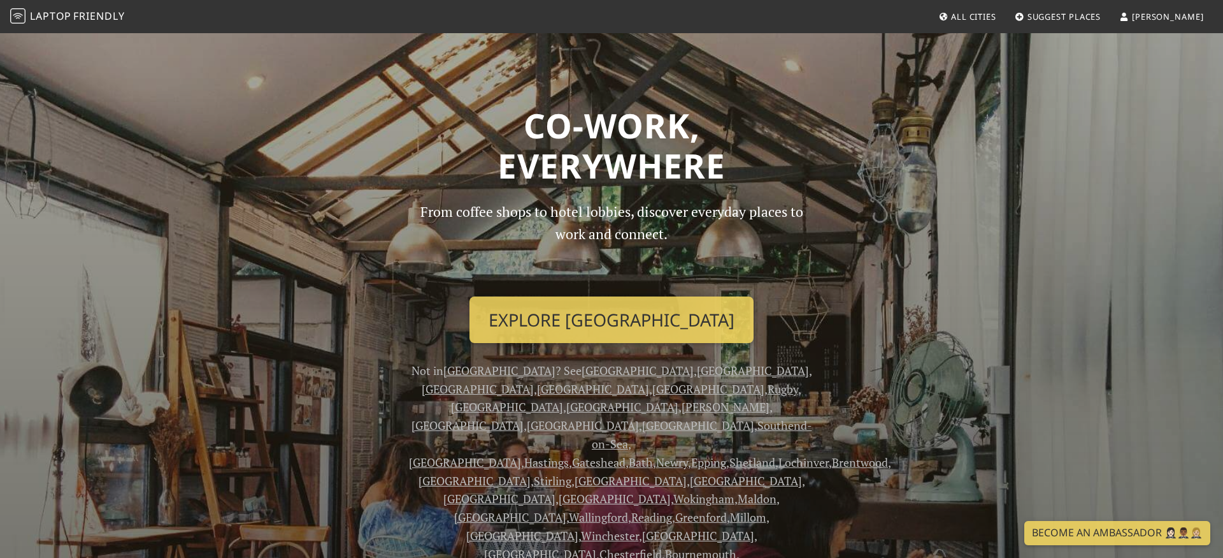  What do you see at coordinates (18, 16) in the screenshot?
I see `img: LaptopFriendly` at bounding box center [18, 16].